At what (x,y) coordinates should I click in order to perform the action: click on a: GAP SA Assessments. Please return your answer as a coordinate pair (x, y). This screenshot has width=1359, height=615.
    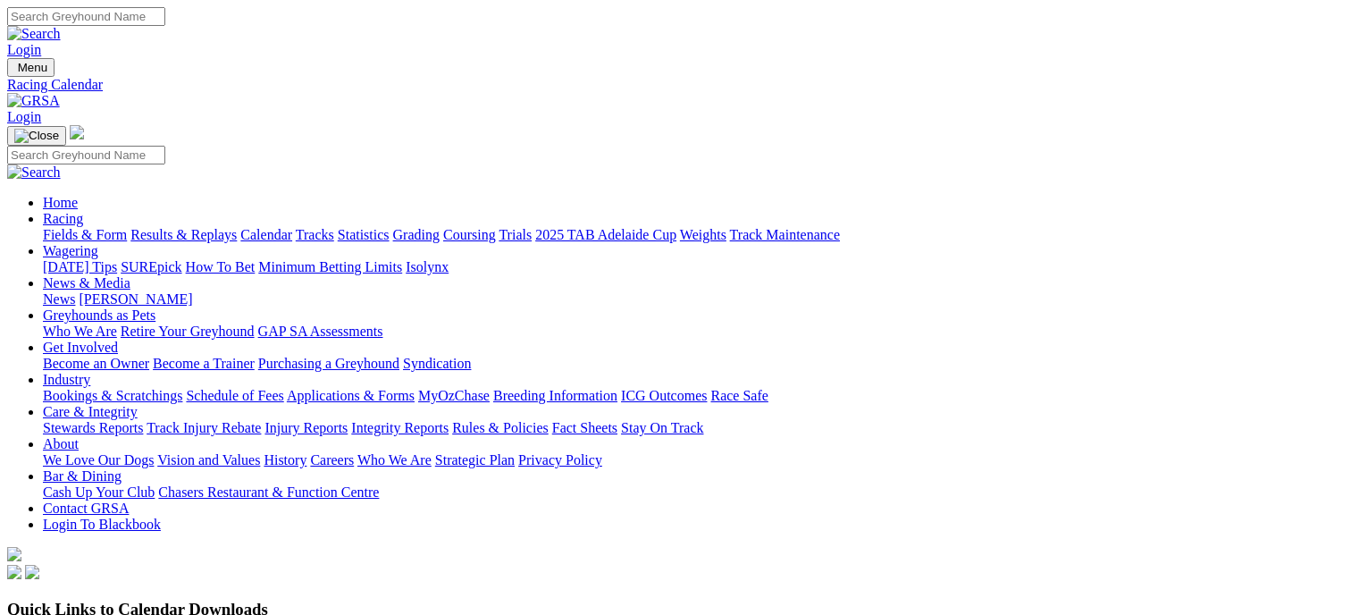
    Looking at the image, I should click on (321, 331).